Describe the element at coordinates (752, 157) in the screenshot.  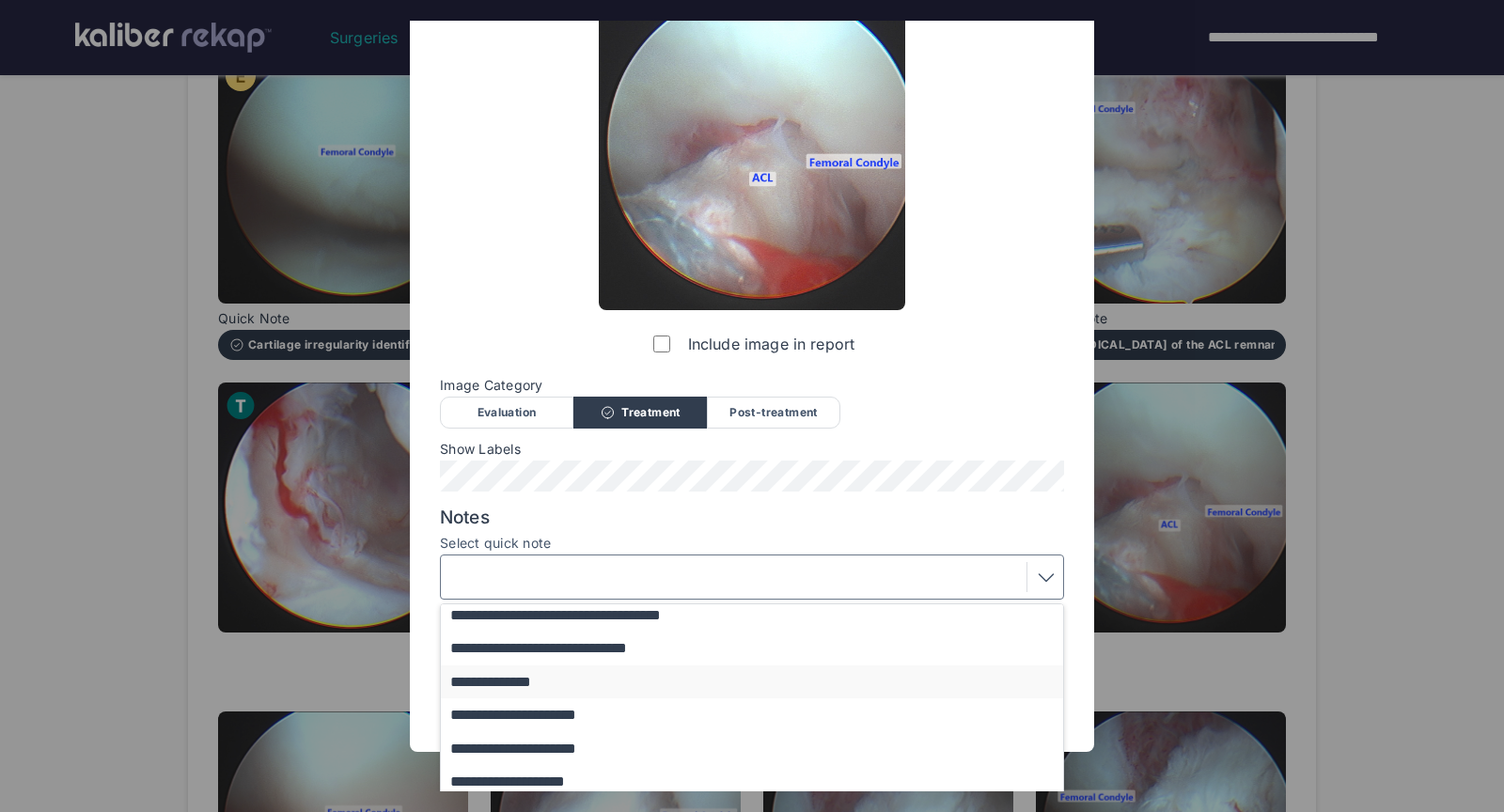
I see `img: ch1_image_020.jpg` at that location.